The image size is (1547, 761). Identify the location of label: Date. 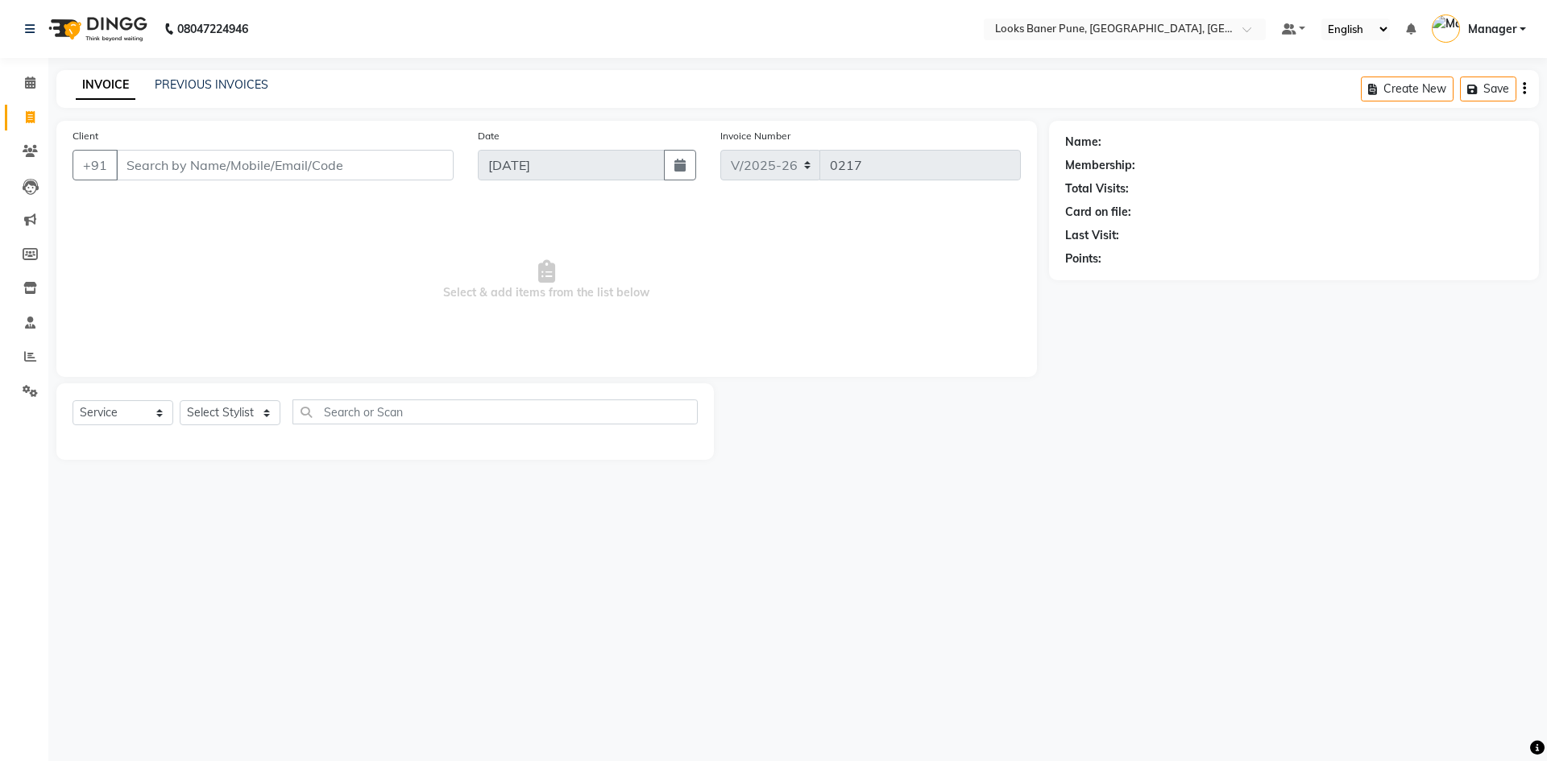
(488, 136).